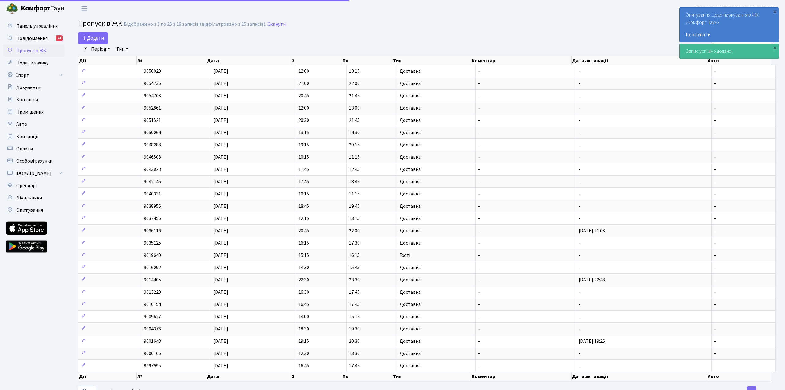 The height and width of the screenshot is (390, 785). Describe the element at coordinates (304, 292) in the screenshot. I see `span: 16:30` at that location.